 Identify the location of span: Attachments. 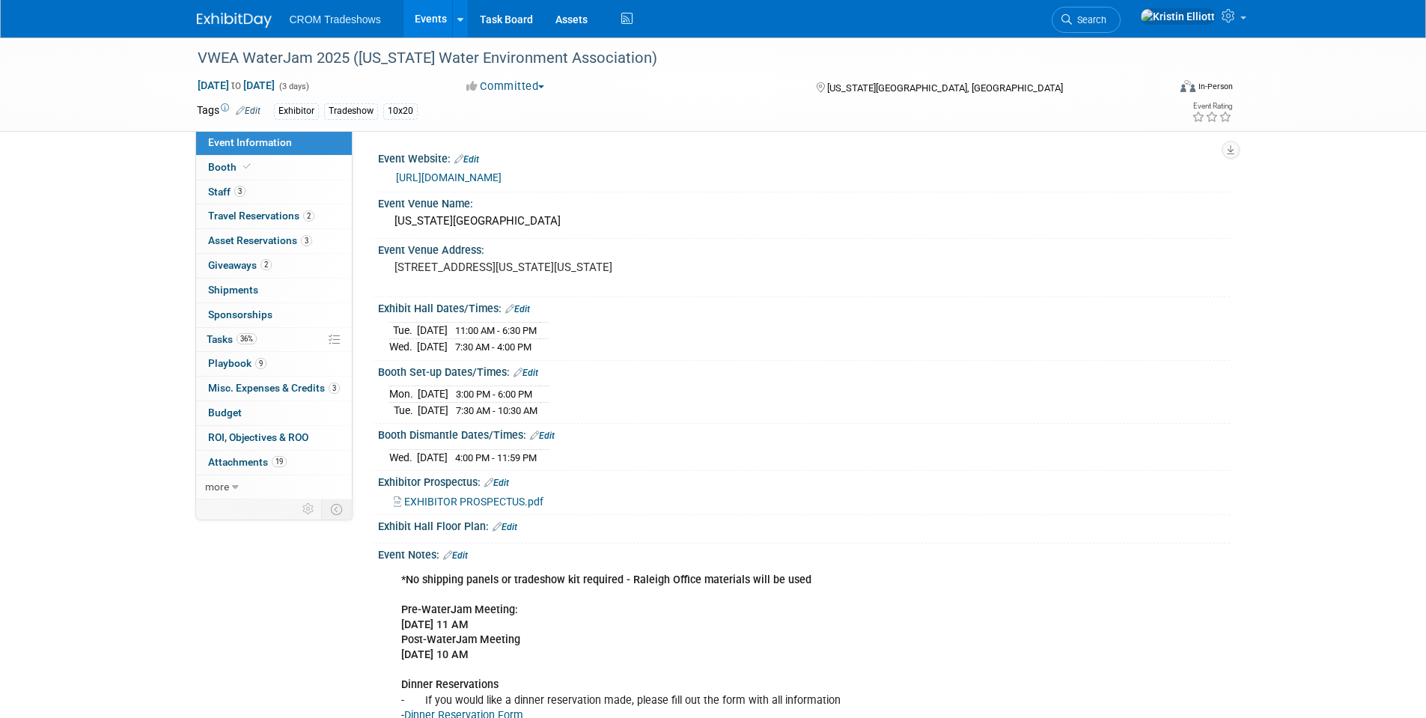
(247, 462).